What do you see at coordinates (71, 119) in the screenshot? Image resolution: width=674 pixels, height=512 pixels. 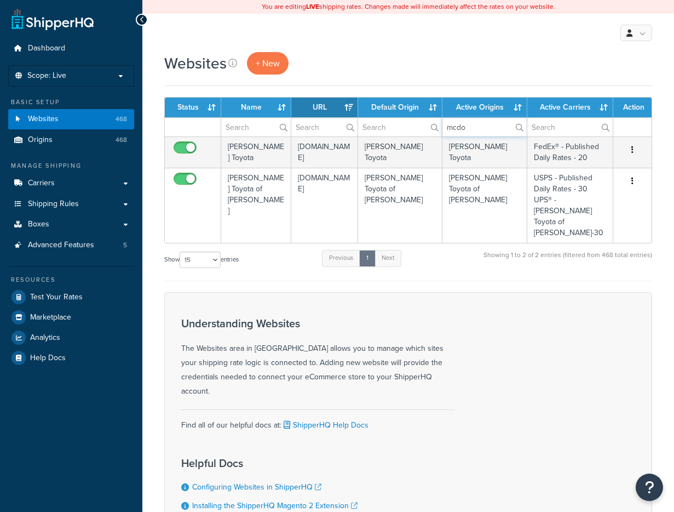 I see `li: Websites` at bounding box center [71, 119].